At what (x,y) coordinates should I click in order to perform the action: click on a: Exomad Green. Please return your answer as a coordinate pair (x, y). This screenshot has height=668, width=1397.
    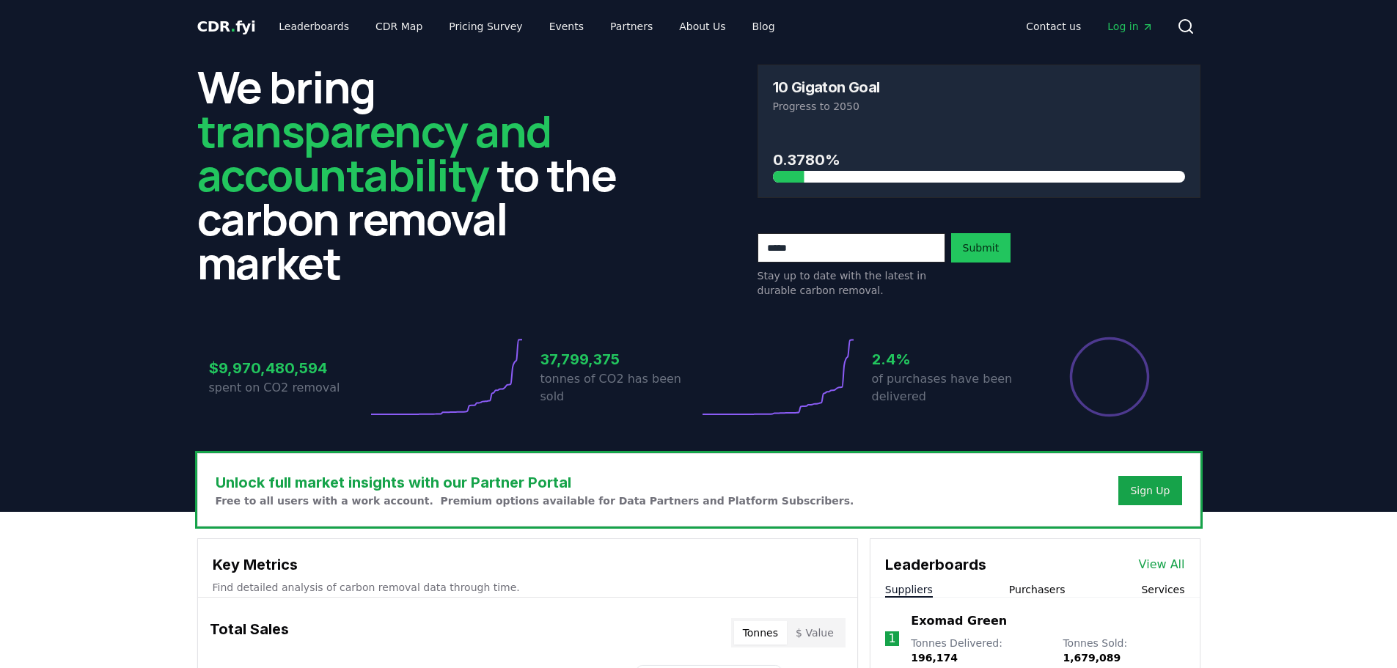
    Looking at the image, I should click on (958, 621).